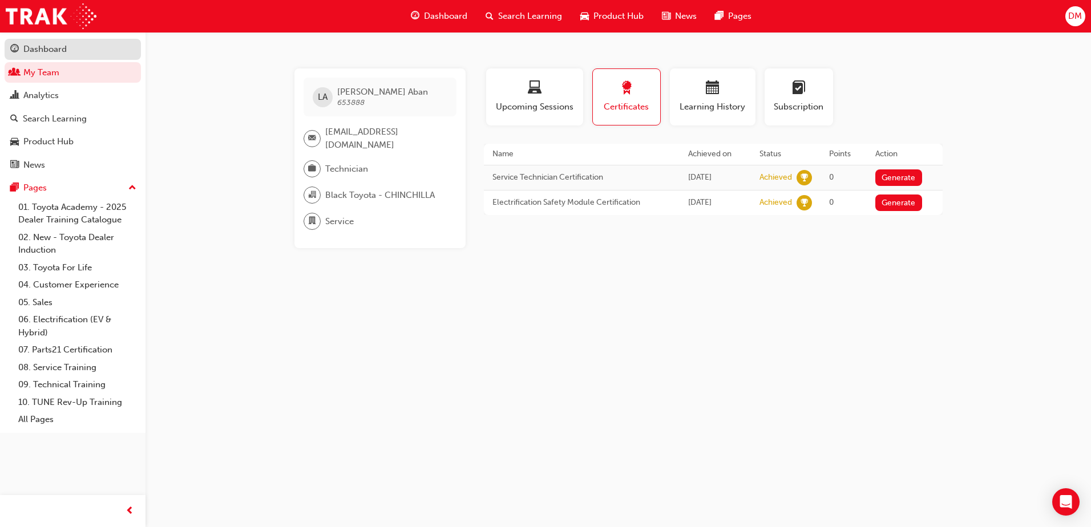  I want to click on button: Certificates, so click(626, 97).